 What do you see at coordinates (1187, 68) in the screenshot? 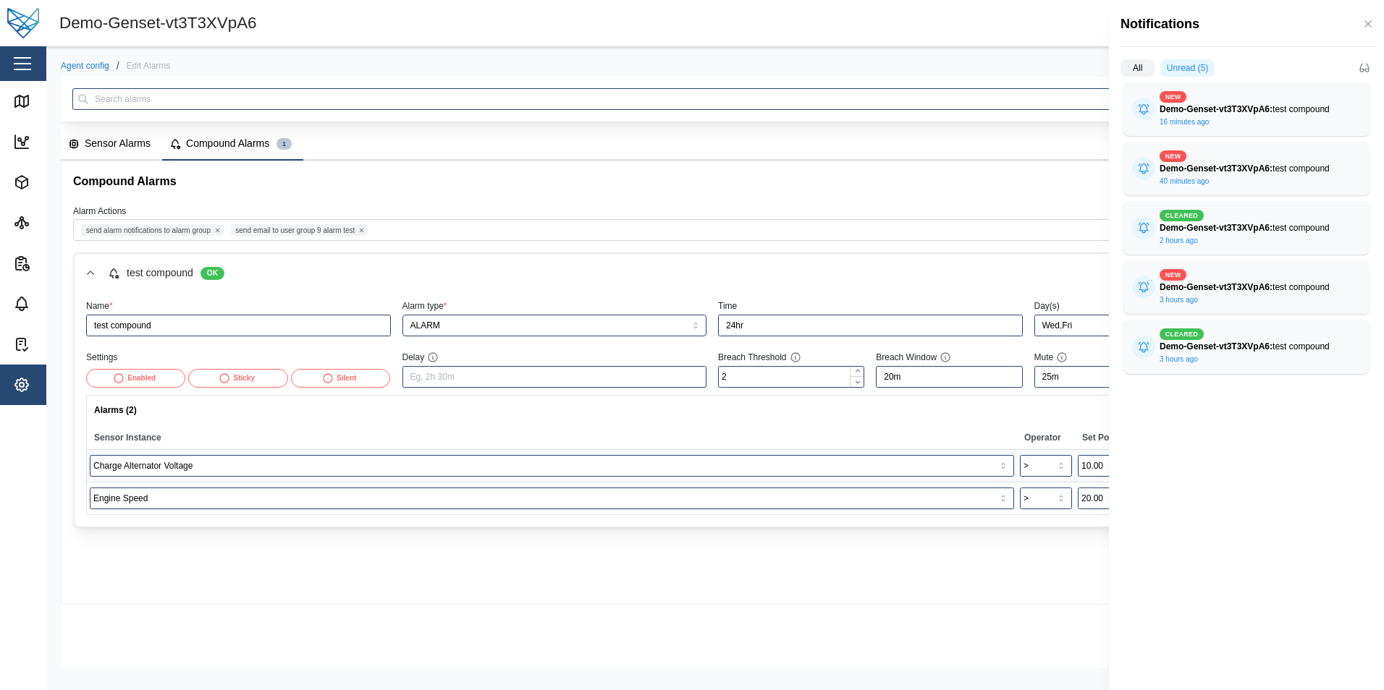
I see `label: Unread (5)` at bounding box center [1187, 68].